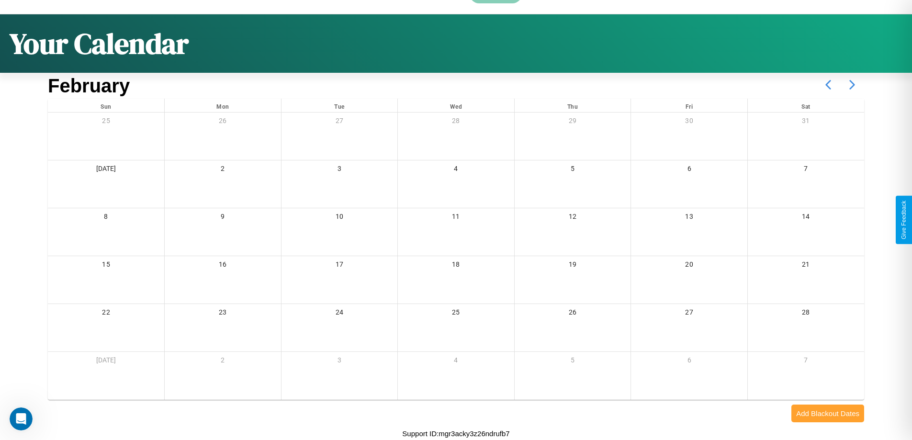  I want to click on div: 10, so click(339, 218).